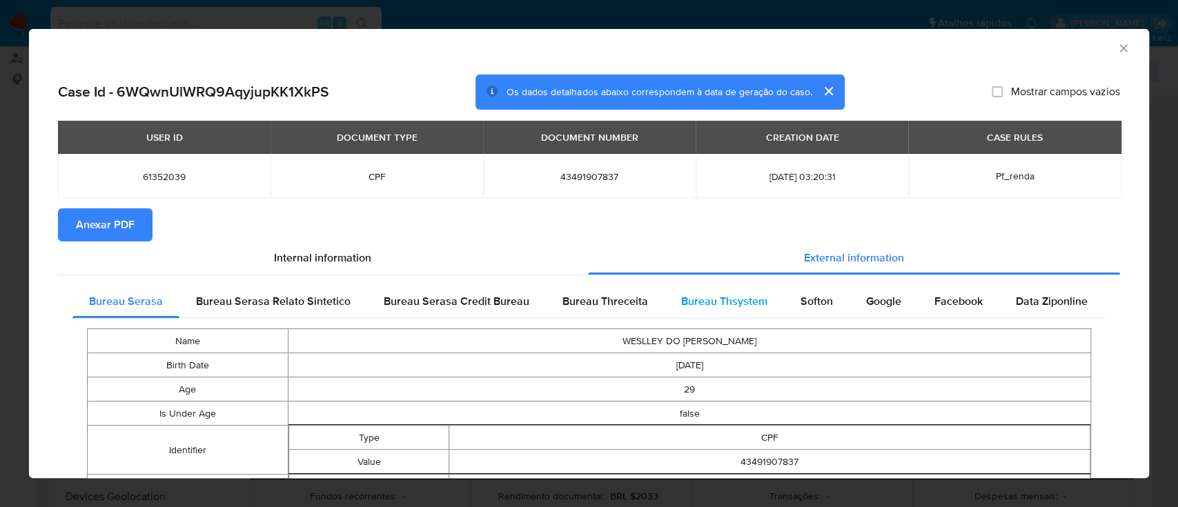  What do you see at coordinates (188, 389) in the screenshot?
I see `td: Age` at bounding box center [188, 389].